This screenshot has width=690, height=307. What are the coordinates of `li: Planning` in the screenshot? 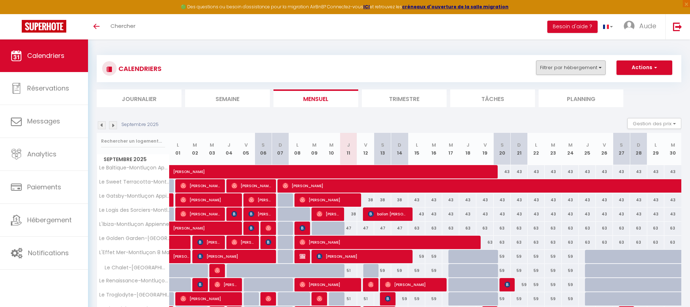 It's located at (581, 98).